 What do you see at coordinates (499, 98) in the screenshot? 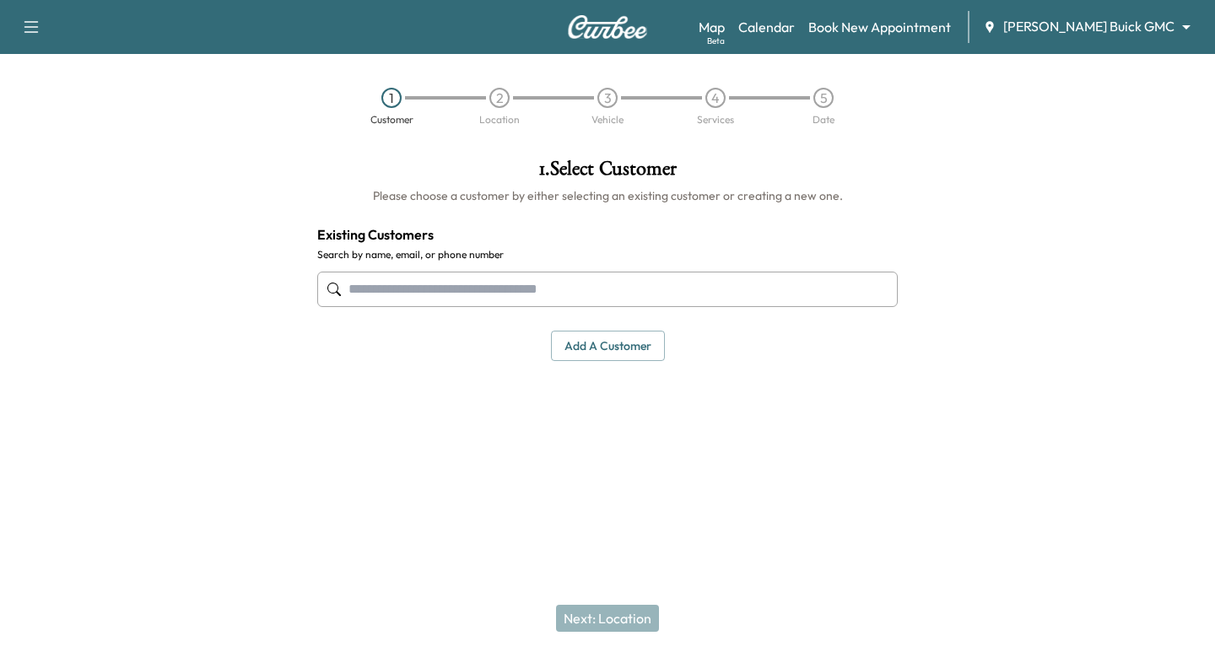
I see `div: 2` at bounding box center [499, 98].